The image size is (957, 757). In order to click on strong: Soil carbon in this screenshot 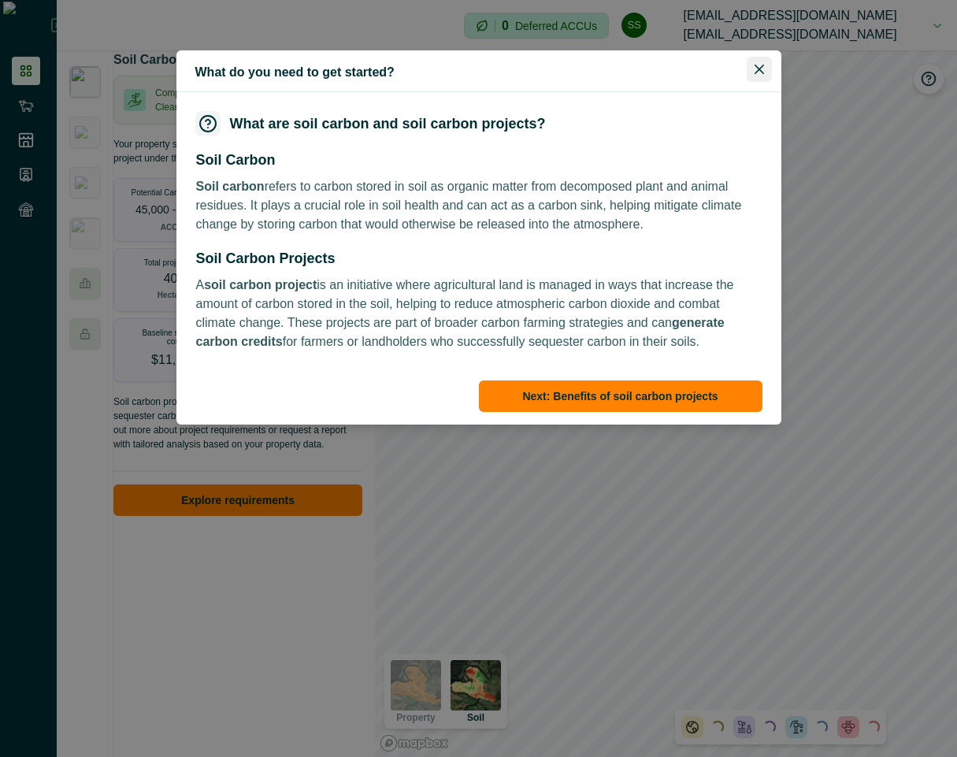, I will do `click(230, 186)`.